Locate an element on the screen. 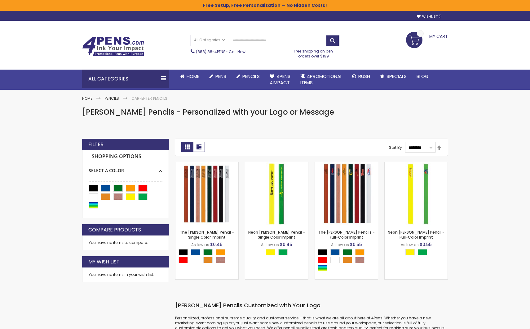 This screenshot has width=530, height=329. span: All Categories is located at coordinates (210, 40).